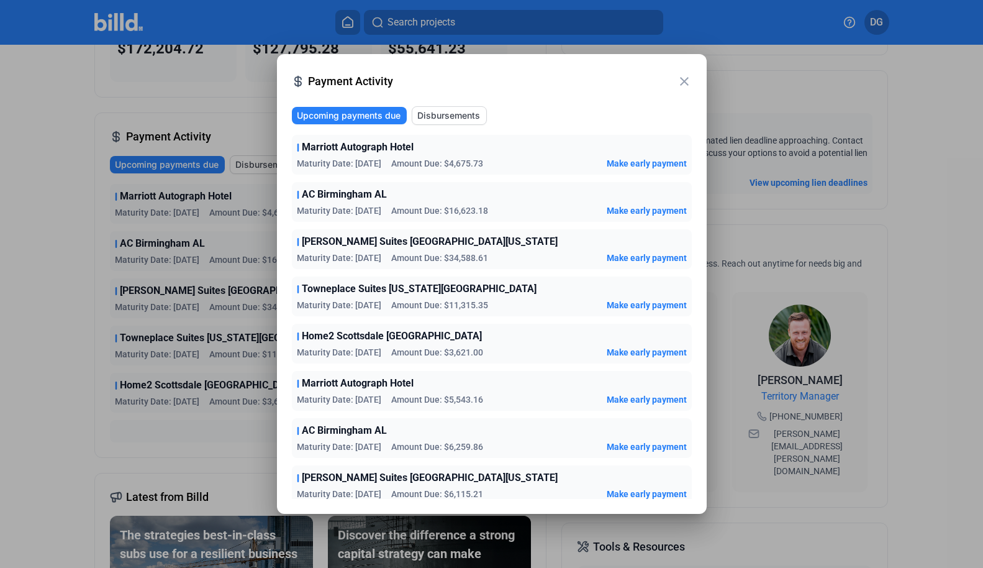 This screenshot has width=983, height=568. What do you see at coordinates (440, 211) in the screenshot?
I see `span: Amount Due: $16,623.18` at bounding box center [440, 211].